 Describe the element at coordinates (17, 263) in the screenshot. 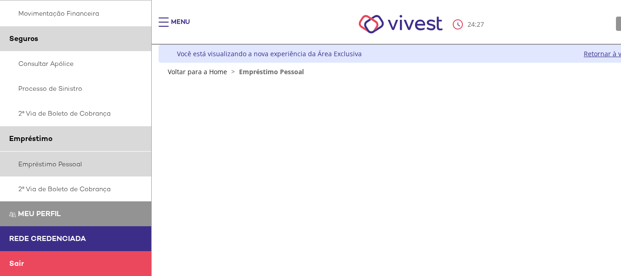

I see `span: Sair` at that location.